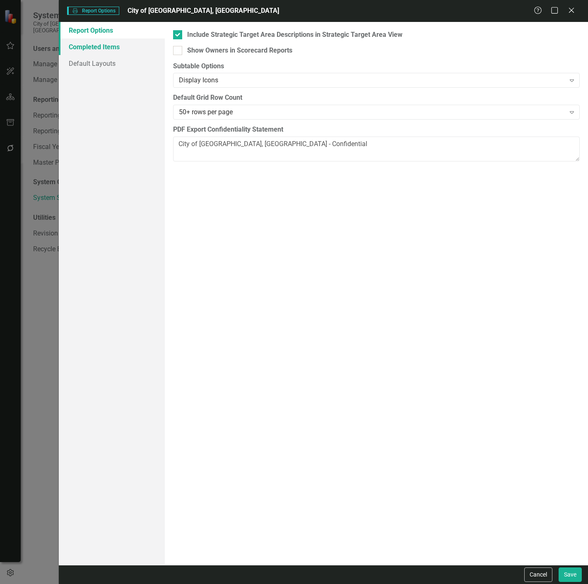 The height and width of the screenshot is (584, 588). Describe the element at coordinates (372, 112) in the screenshot. I see `div: 50+ rows per page` at that location.